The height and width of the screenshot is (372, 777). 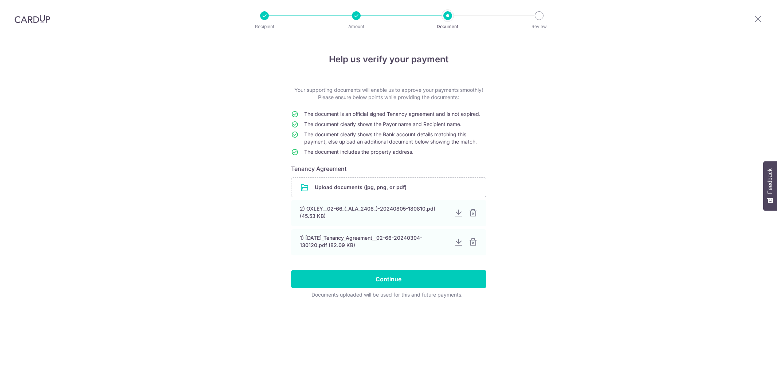 I want to click on p: Your supporting documents will enable us to approve your payments smoothly! Please ensure below p..., so click(x=389, y=94).